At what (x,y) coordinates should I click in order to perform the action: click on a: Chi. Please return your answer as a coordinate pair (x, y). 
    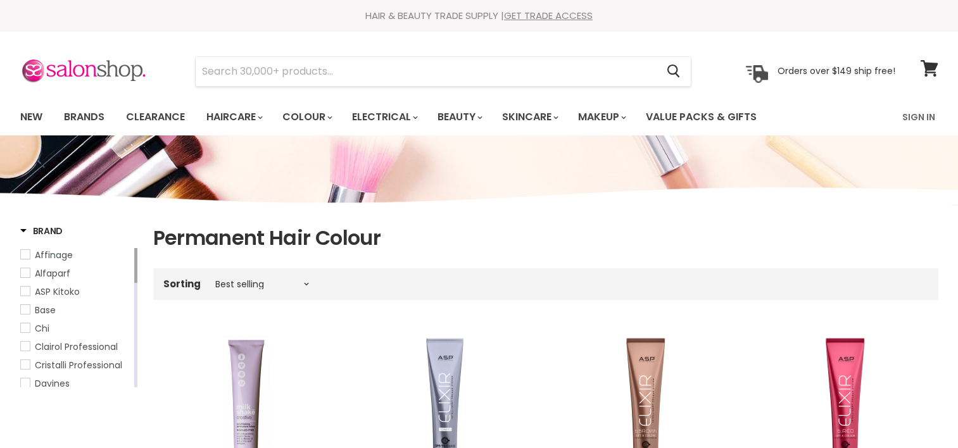
    Looking at the image, I should click on (76, 329).